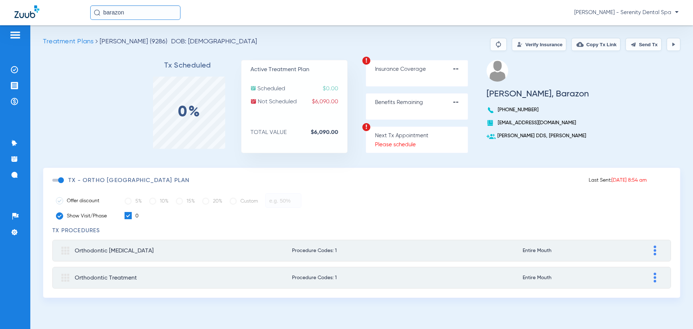 The image size is (693, 329). Describe the element at coordinates (492, 110) in the screenshot. I see `img: voice-call-b.svg` at that location.